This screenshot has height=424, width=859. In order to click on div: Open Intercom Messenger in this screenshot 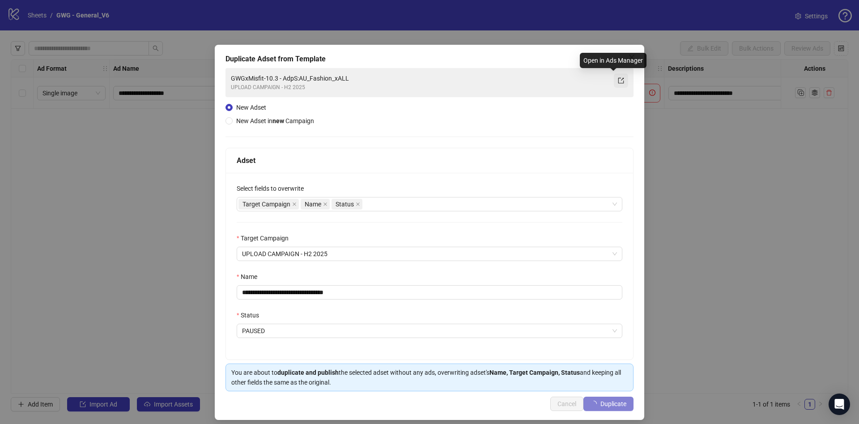, I will do `click(839, 404)`.